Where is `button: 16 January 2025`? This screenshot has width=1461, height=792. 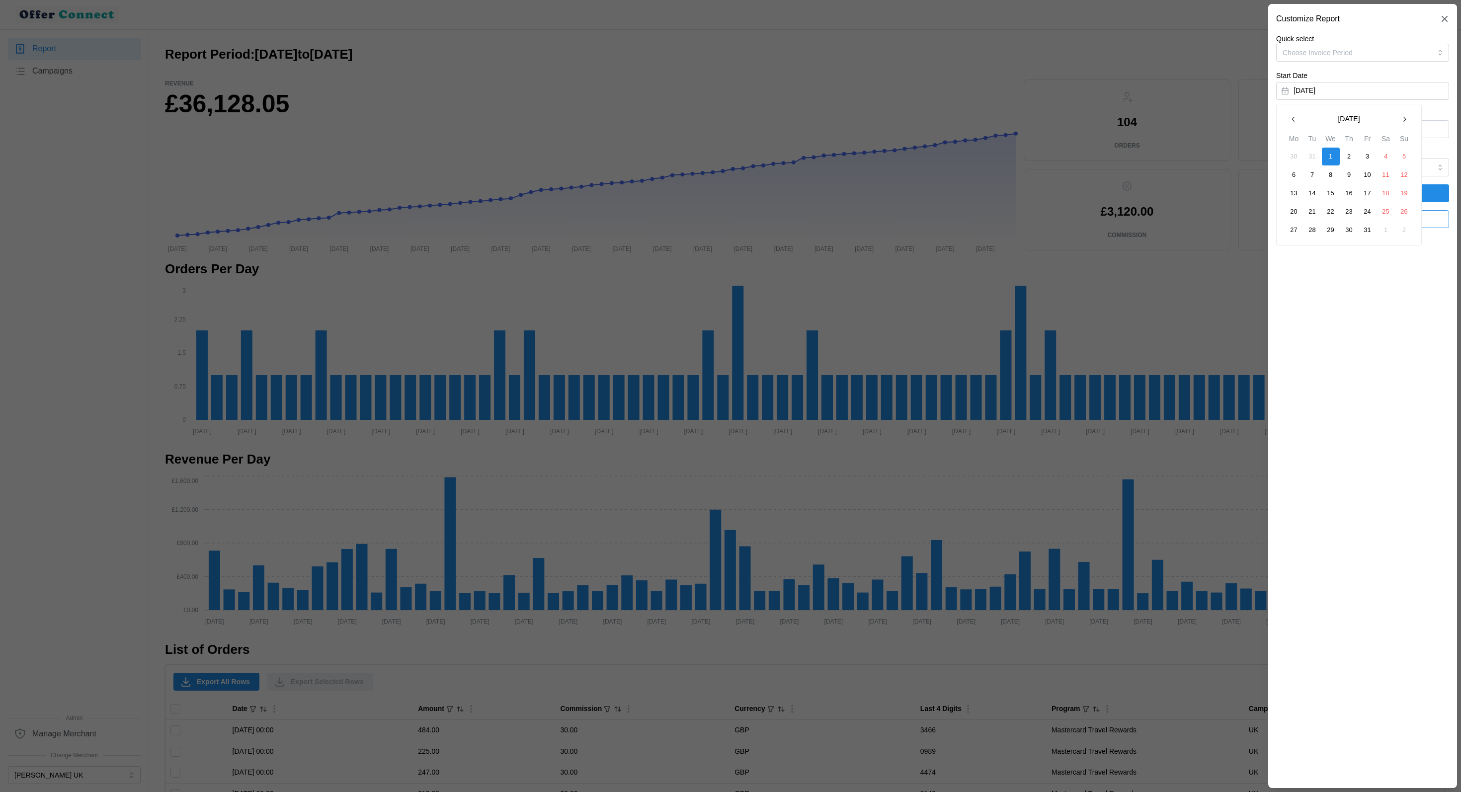 button: 16 January 2025 is located at coordinates (1349, 193).